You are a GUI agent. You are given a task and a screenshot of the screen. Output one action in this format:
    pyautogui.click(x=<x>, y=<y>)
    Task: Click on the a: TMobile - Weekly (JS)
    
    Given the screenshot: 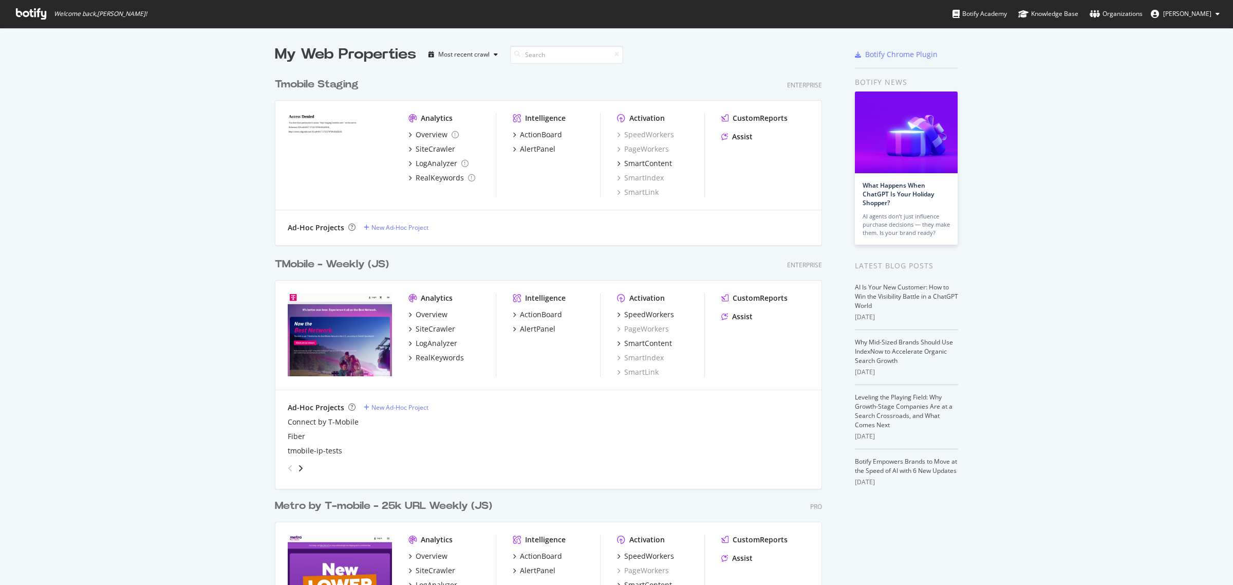 What is the action you would take?
    pyautogui.click(x=334, y=264)
    